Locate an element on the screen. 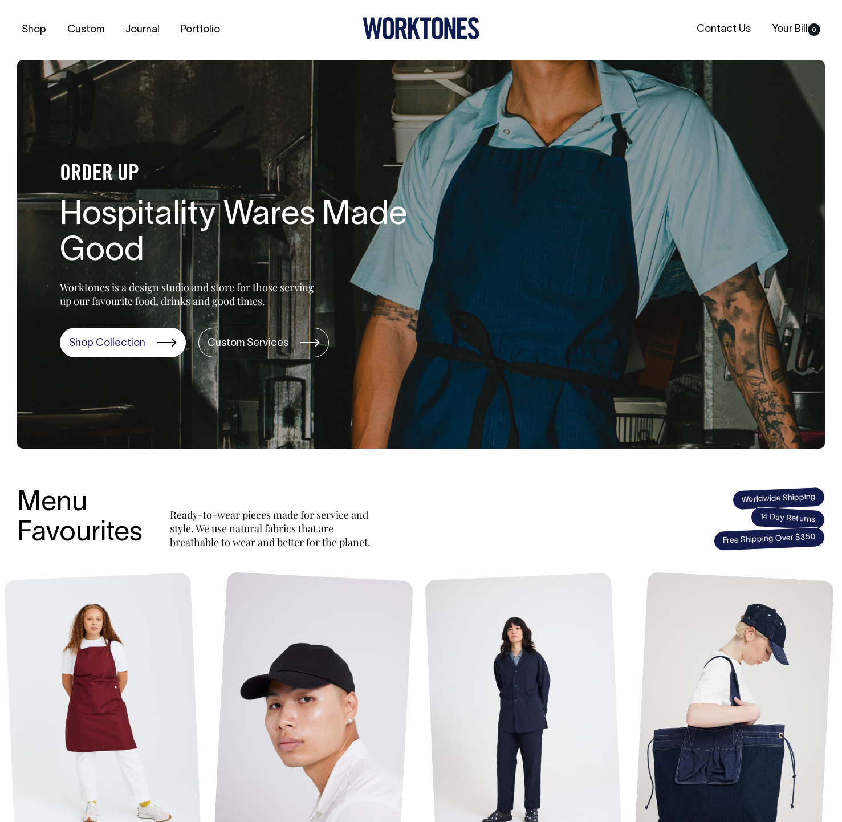 The image size is (842, 822). a: Shop is located at coordinates (34, 30).